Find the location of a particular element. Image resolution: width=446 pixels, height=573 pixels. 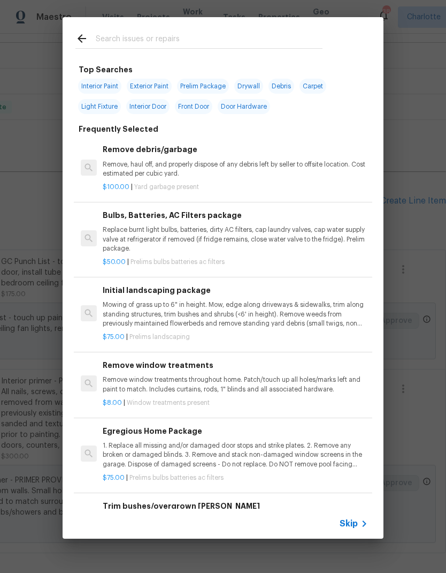

h6: Initial landscaping package is located at coordinates (235, 290).